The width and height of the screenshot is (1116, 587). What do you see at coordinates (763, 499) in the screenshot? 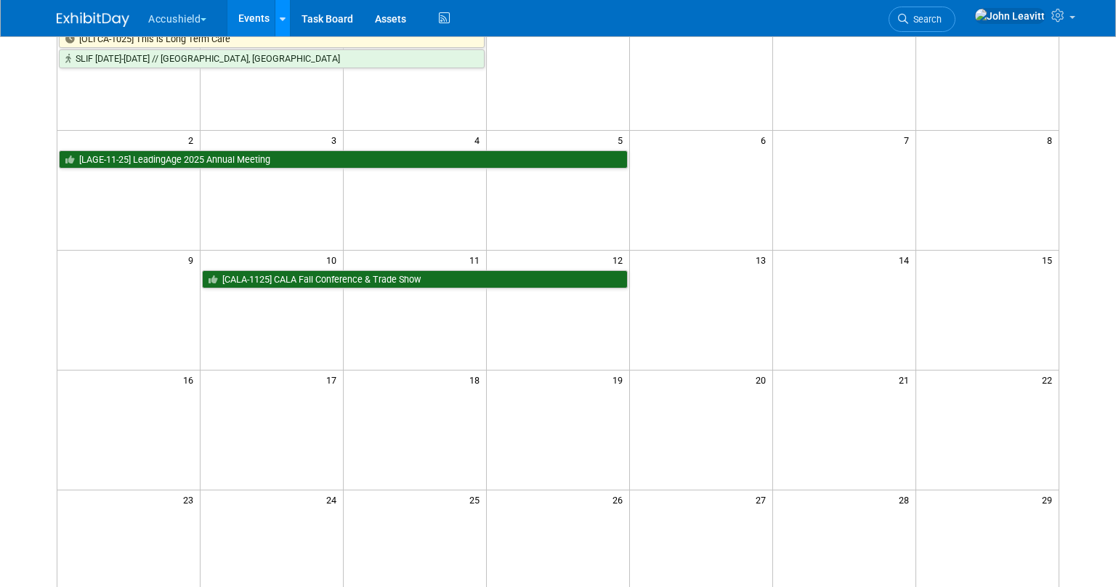
I see `span: 27` at bounding box center [763, 499].